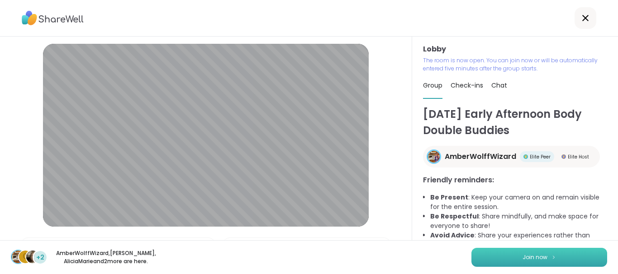  I want to click on b: Be Present, so click(449, 198).